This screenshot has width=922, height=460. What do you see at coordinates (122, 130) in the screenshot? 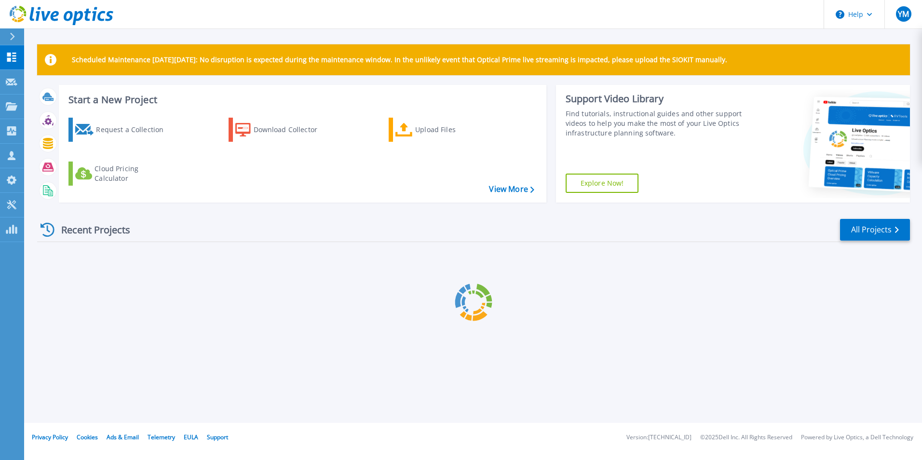
I see `a: Request a Collection` at bounding box center [122, 130].